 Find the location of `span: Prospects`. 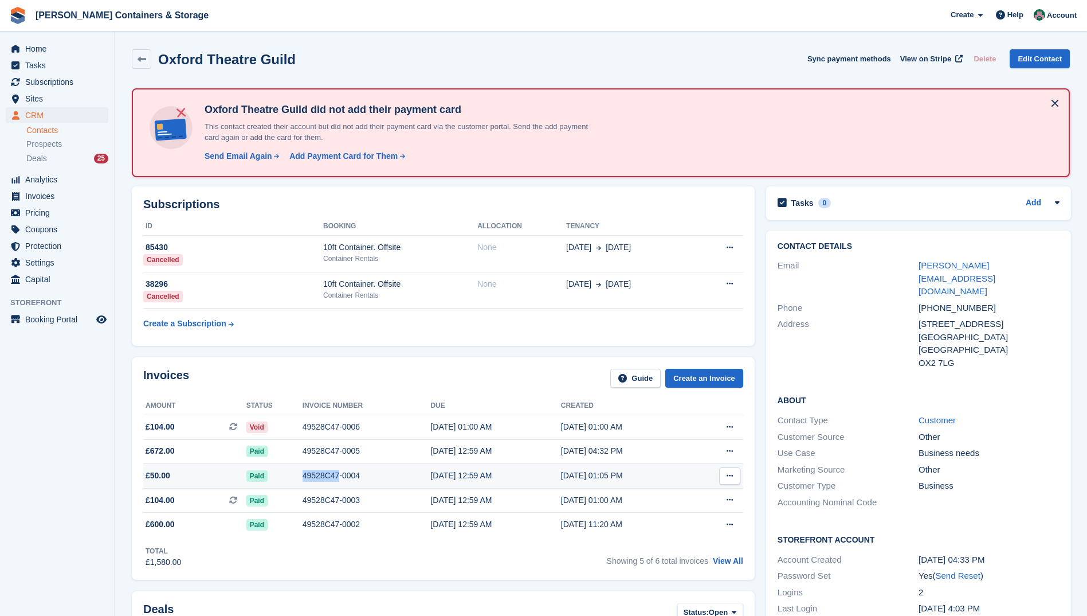

span: Prospects is located at coordinates (44, 144).